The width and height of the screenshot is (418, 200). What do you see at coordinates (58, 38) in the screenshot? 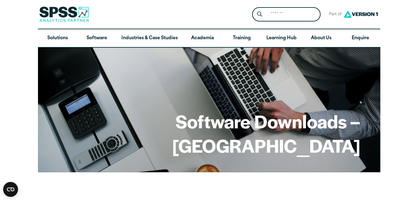
I see `a: Solutions` at bounding box center [58, 38].